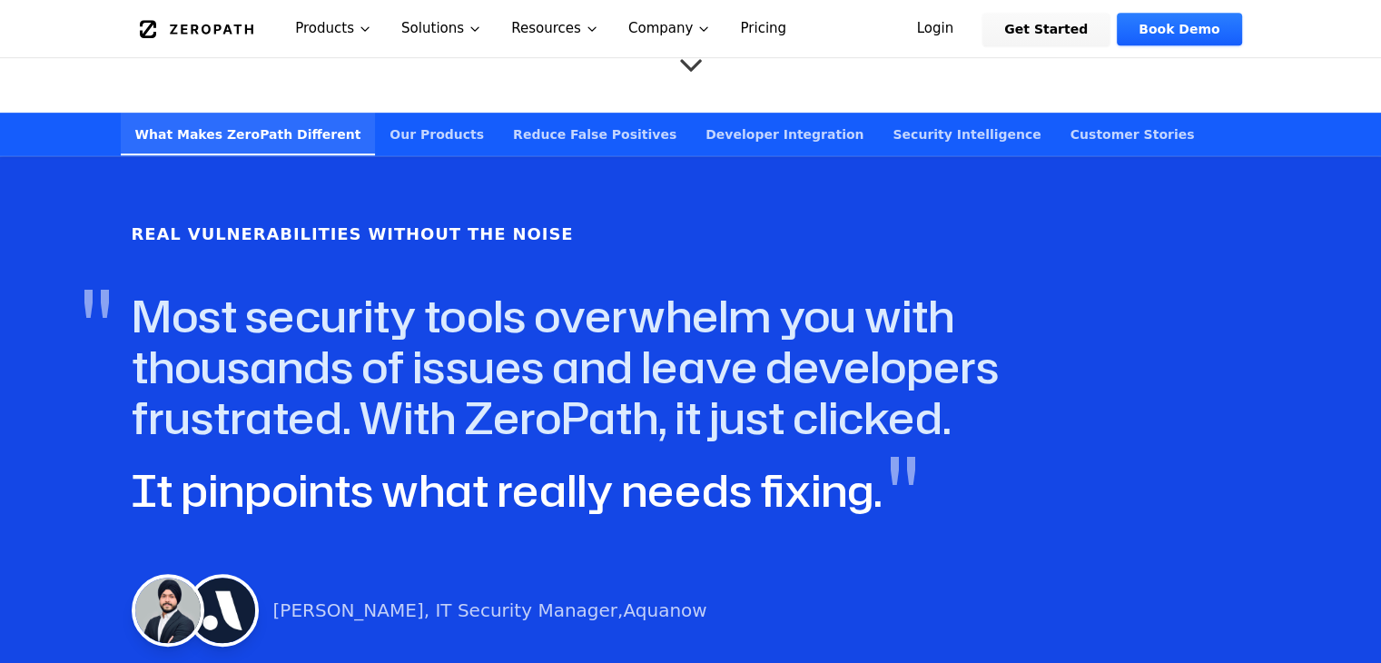 This screenshot has height=663, width=1381. I want to click on a: Reduce False Positives, so click(595, 133).